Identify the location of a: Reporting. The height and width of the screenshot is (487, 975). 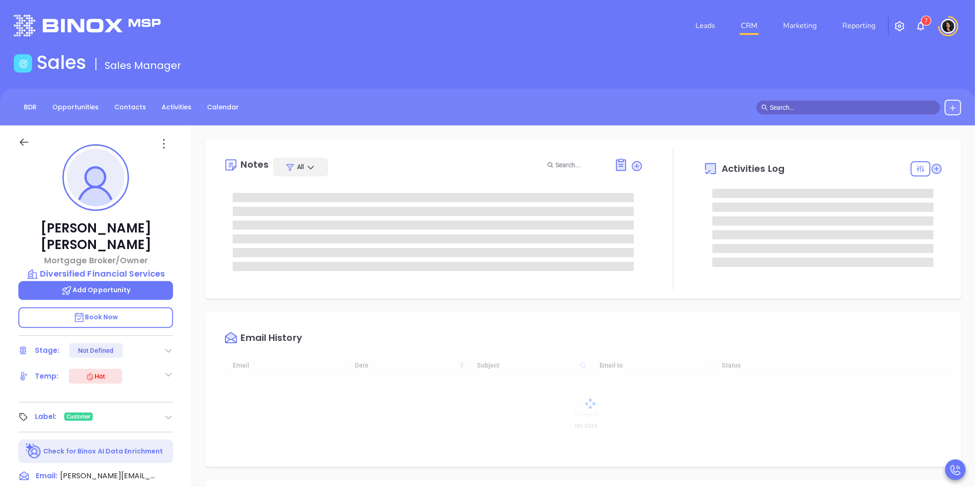
(859, 26).